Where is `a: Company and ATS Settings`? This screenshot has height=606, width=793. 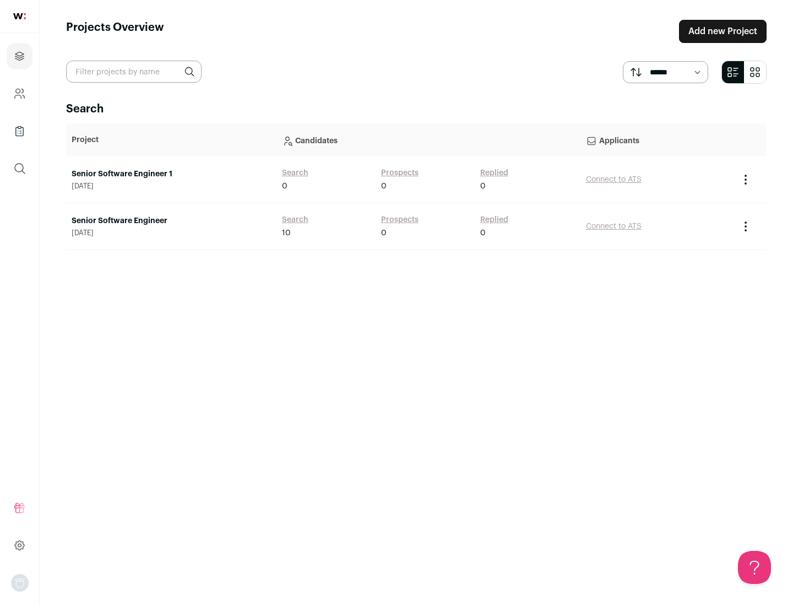 a: Company and ATS Settings is located at coordinates (19, 94).